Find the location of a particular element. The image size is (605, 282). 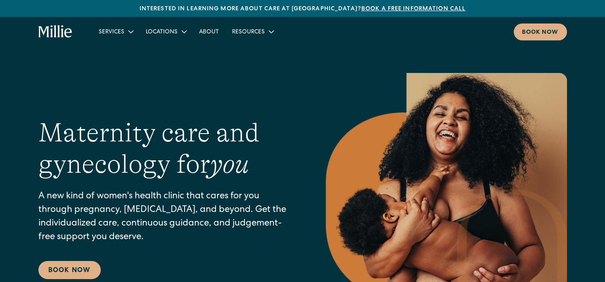

a: Book a free information call is located at coordinates (413, 9).